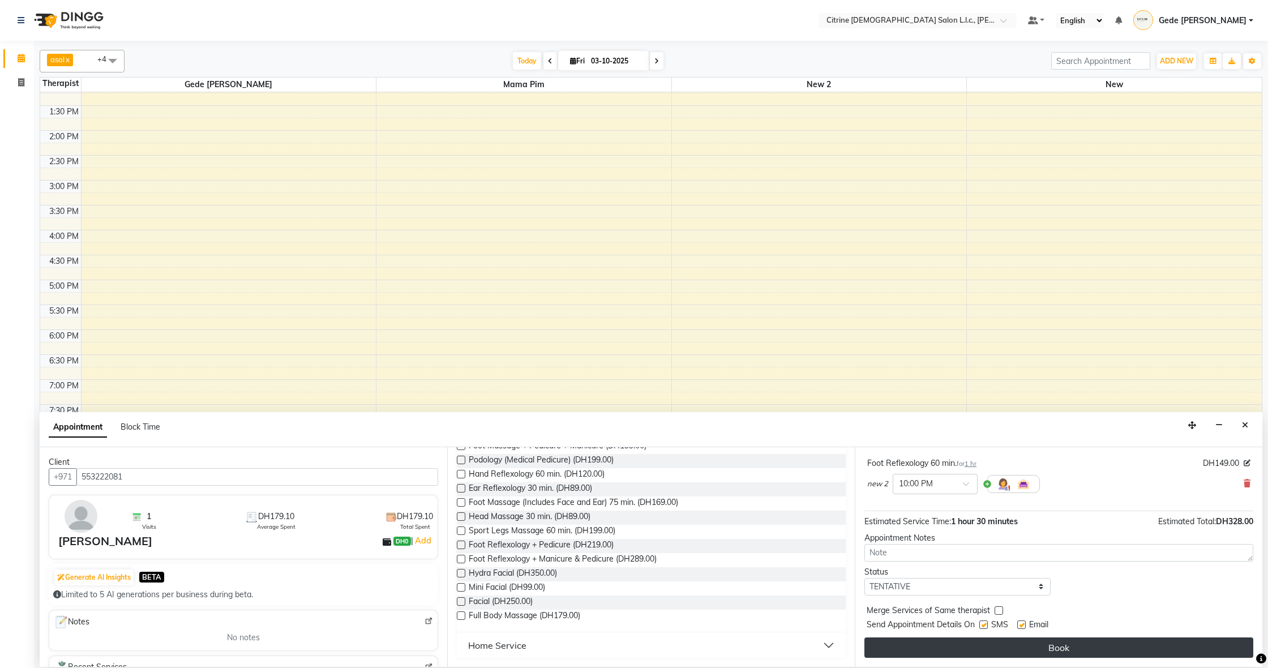 Image resolution: width=1268 pixels, height=668 pixels. Describe the element at coordinates (402, 541) in the screenshot. I see `span: DH0` at that location.